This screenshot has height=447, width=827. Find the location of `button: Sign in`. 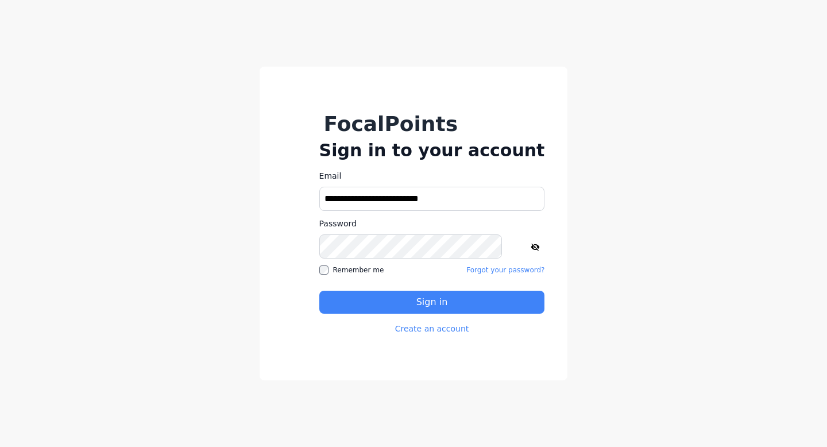

button: Sign in is located at coordinates (432, 302).